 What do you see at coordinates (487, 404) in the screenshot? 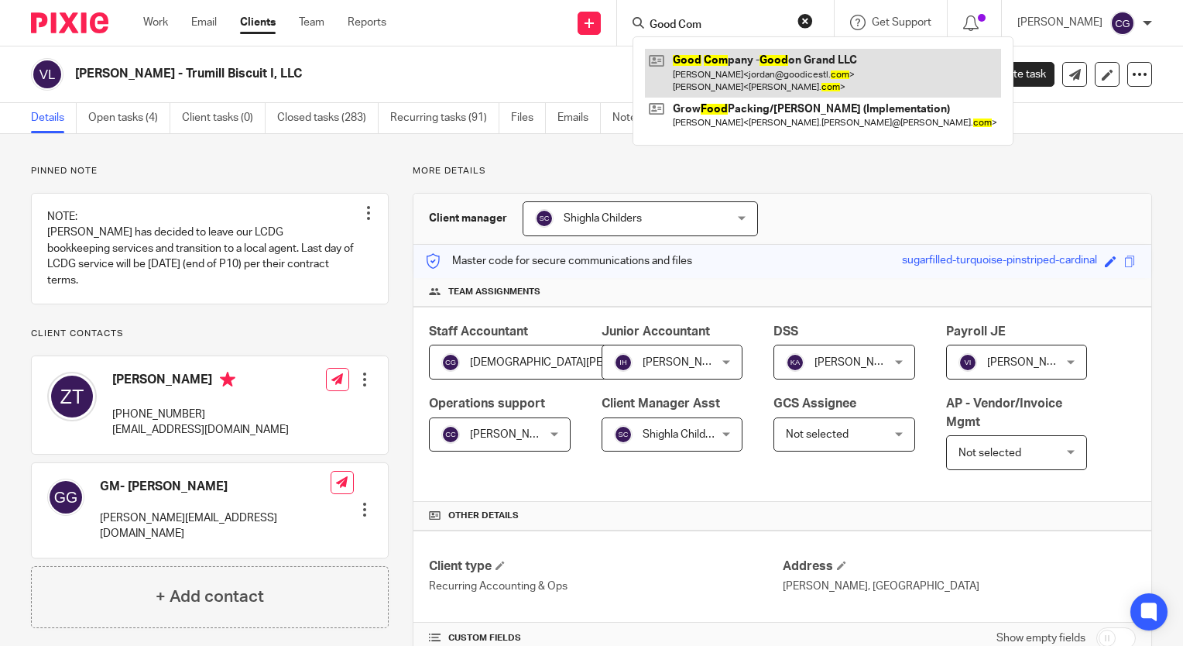
I see `span: Operations support` at bounding box center [487, 404].